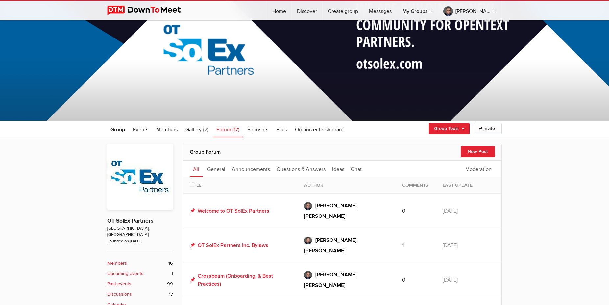 The image size is (609, 305). I want to click on h2: Group Forum, so click(342, 152).